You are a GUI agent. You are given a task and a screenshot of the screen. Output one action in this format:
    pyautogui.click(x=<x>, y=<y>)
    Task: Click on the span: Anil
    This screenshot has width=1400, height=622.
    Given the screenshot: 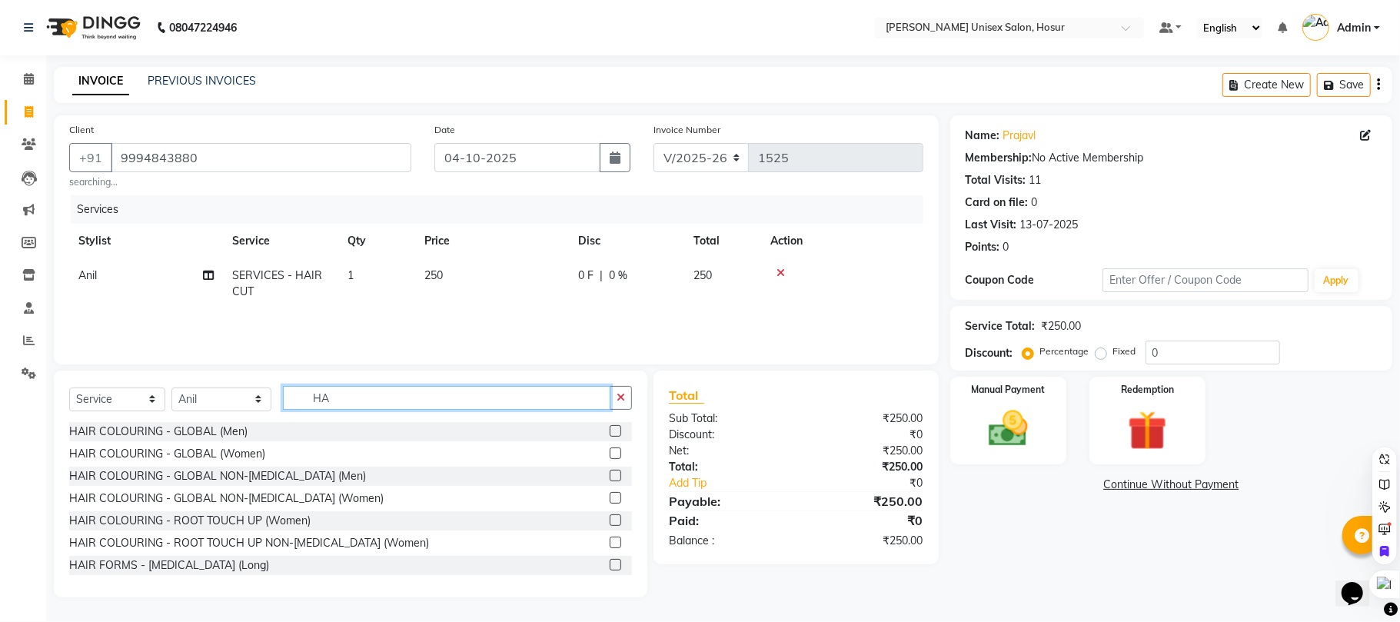 What is the action you would take?
    pyautogui.click(x=88, y=275)
    